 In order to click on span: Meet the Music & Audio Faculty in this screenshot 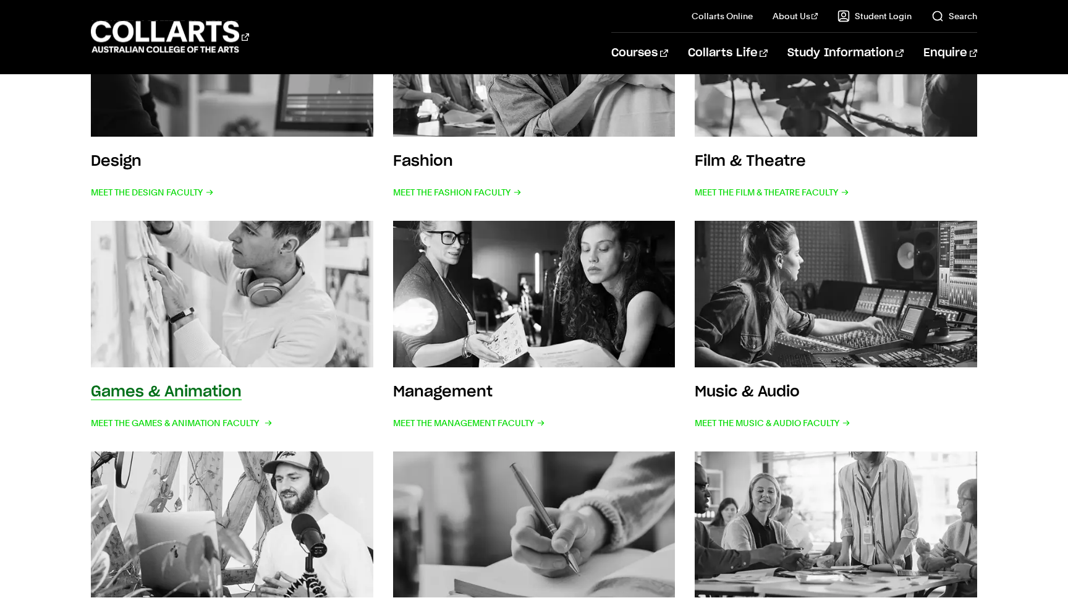, I will do `click(772, 423)`.